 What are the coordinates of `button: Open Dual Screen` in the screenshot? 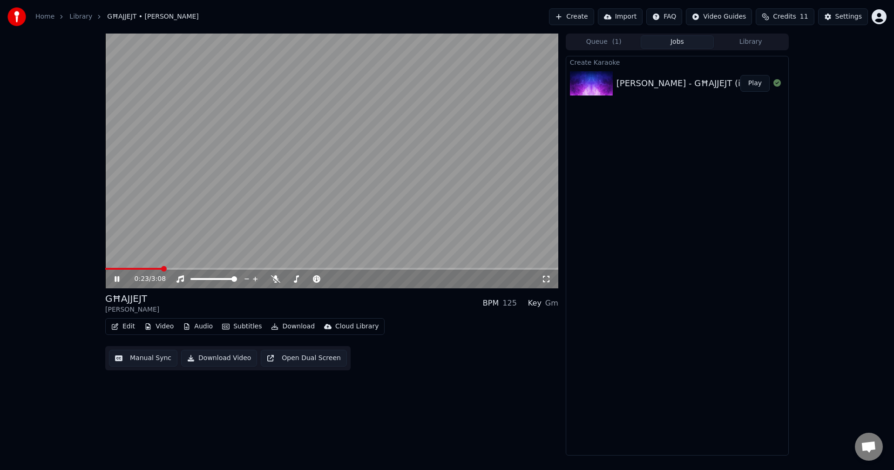 It's located at (304, 358).